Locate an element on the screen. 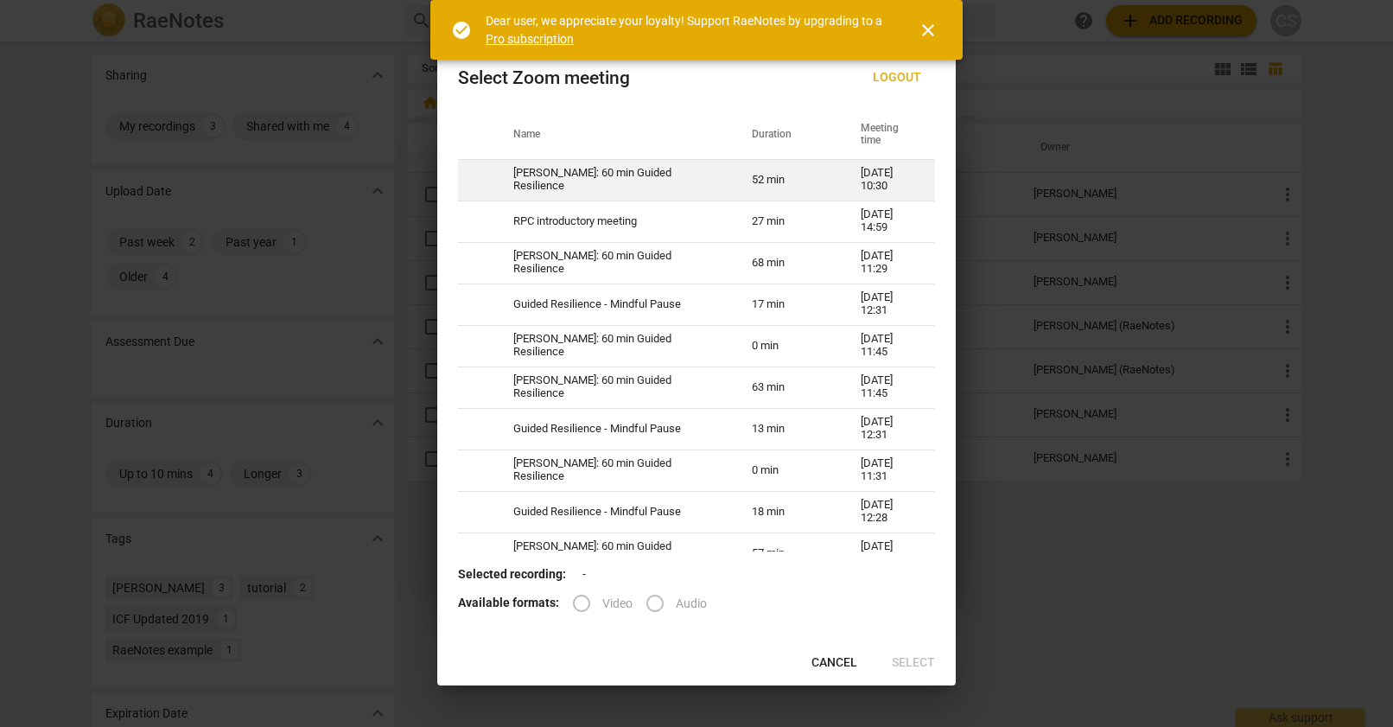  div: Dear user, we appreciate your loyalty! Support RaeNotes by upgrading to a is located at coordinates (686, 29).